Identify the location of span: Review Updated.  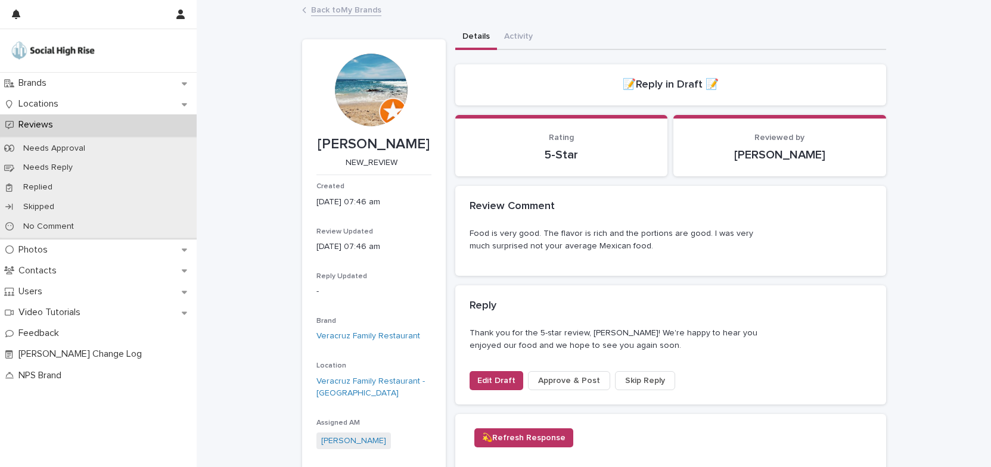
(345, 232).